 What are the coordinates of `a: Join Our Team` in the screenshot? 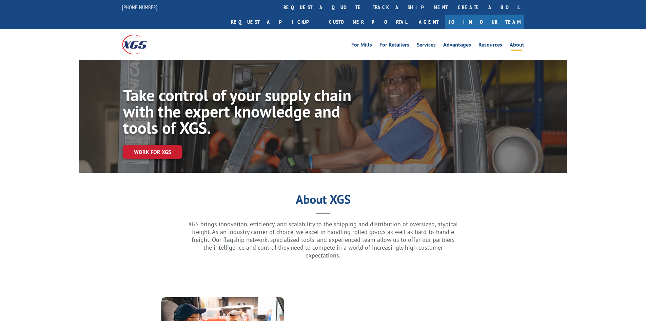 It's located at (485, 22).